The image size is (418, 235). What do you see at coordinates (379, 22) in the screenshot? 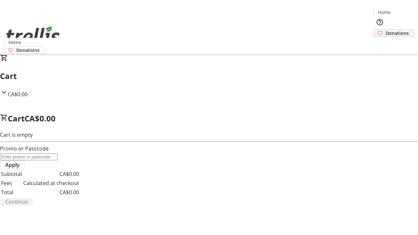
I see `button: Help` at bounding box center [379, 22].